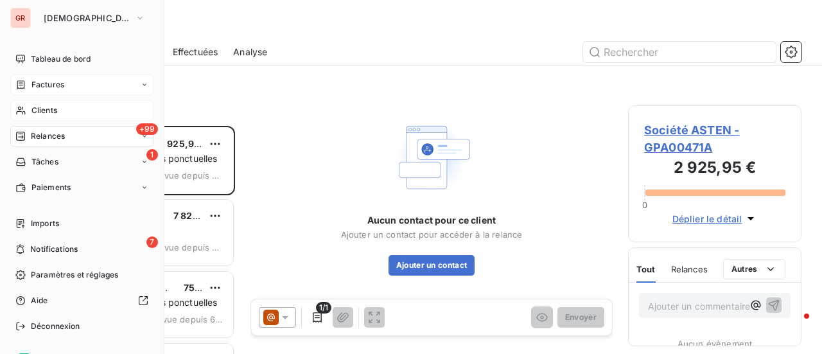 This screenshot has height=354, width=822. I want to click on img: Empty state, so click(432, 157).